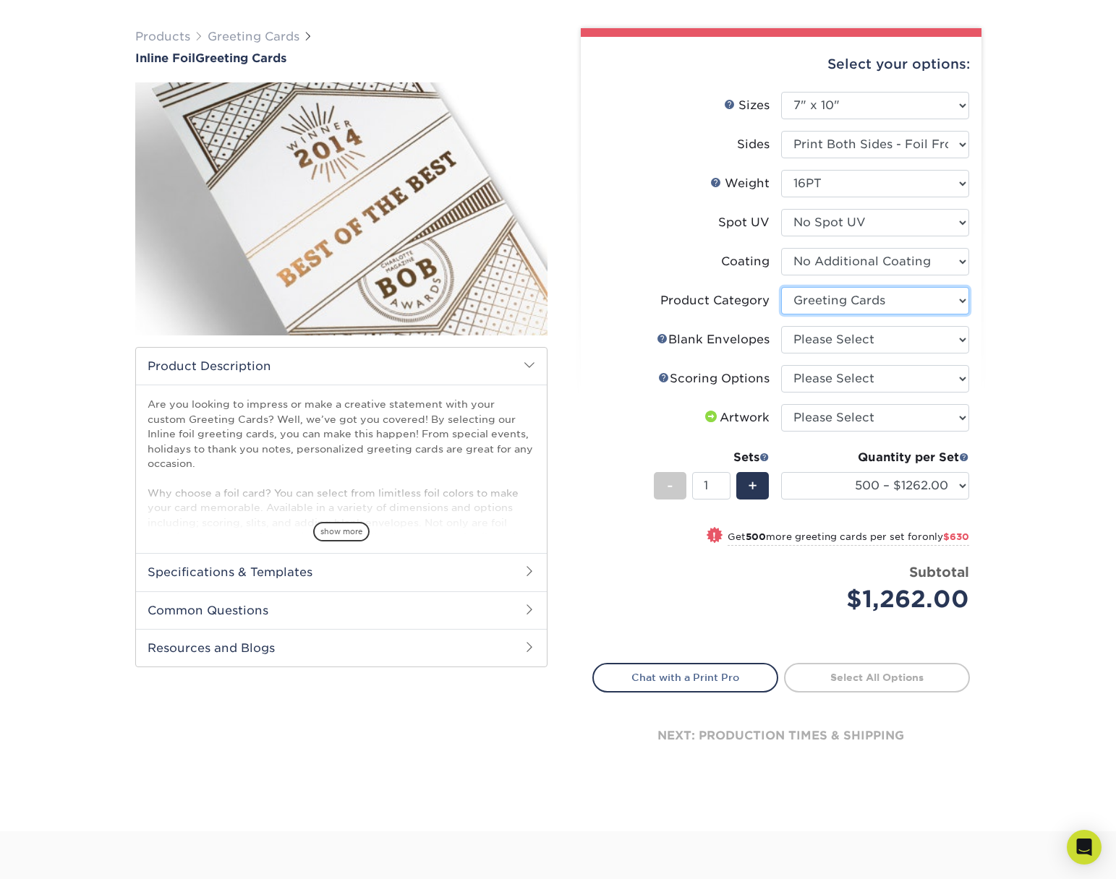  I want to click on div: Select your options:, so click(781, 64).